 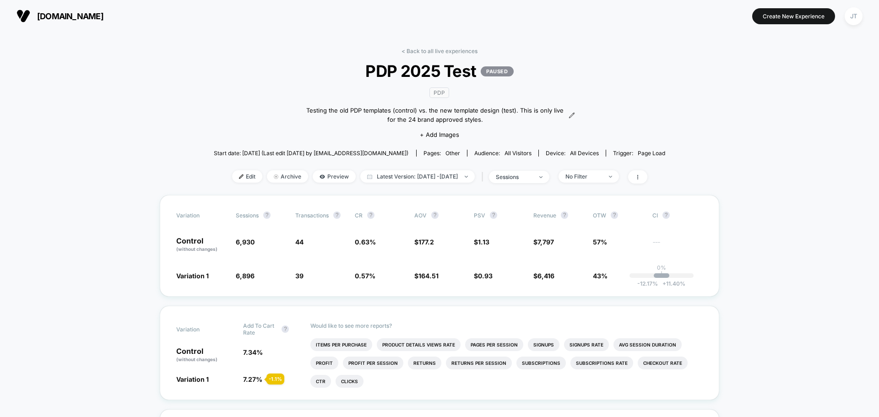 I want to click on li: Signups Rate, so click(x=587, y=345).